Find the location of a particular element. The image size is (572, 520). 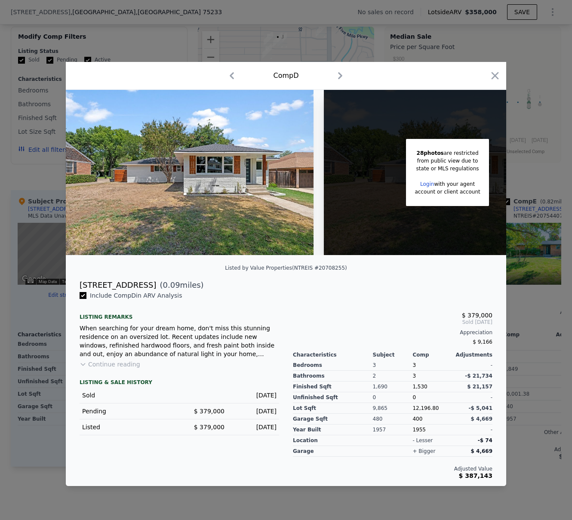

div: Comp is located at coordinates (432, 355).